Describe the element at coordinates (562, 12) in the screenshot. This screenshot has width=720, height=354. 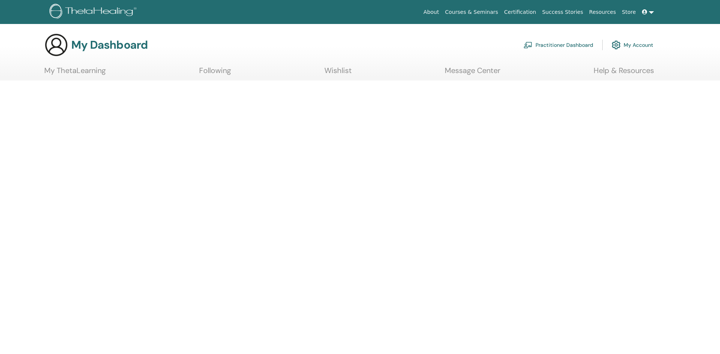
I see `a: Success Stories` at that location.